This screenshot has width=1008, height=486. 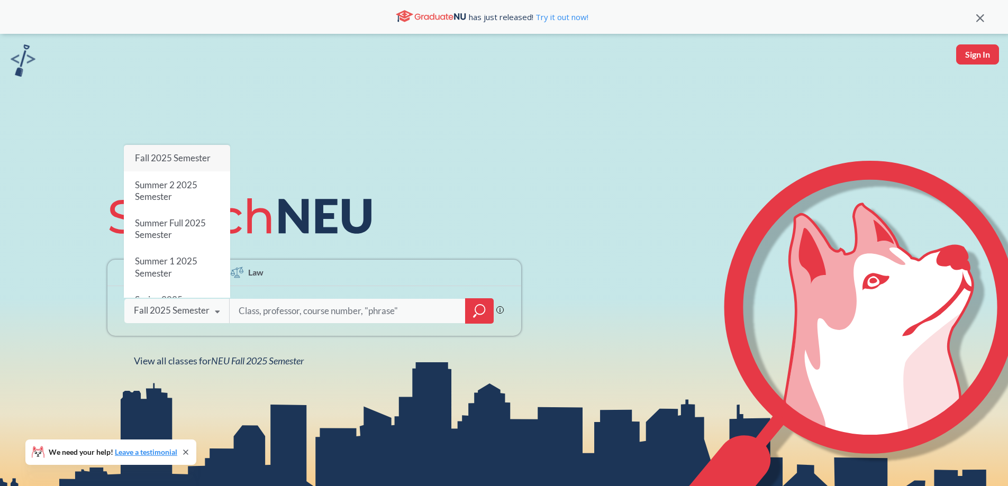 I want to click on span: Spring 2025 Semester, so click(x=158, y=305).